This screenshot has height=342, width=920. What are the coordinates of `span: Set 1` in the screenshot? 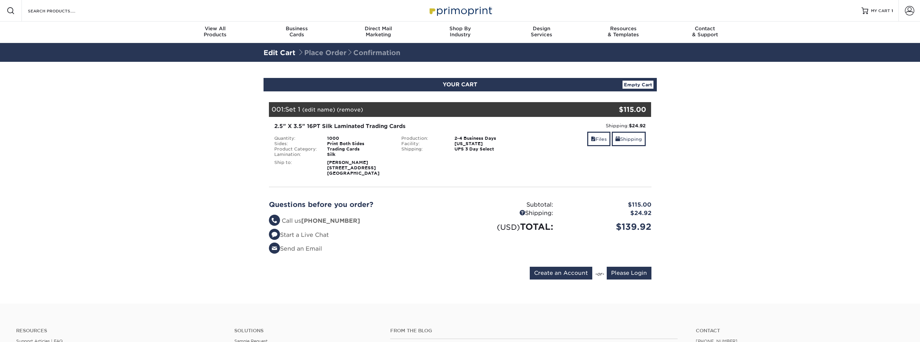 It's located at (293, 109).